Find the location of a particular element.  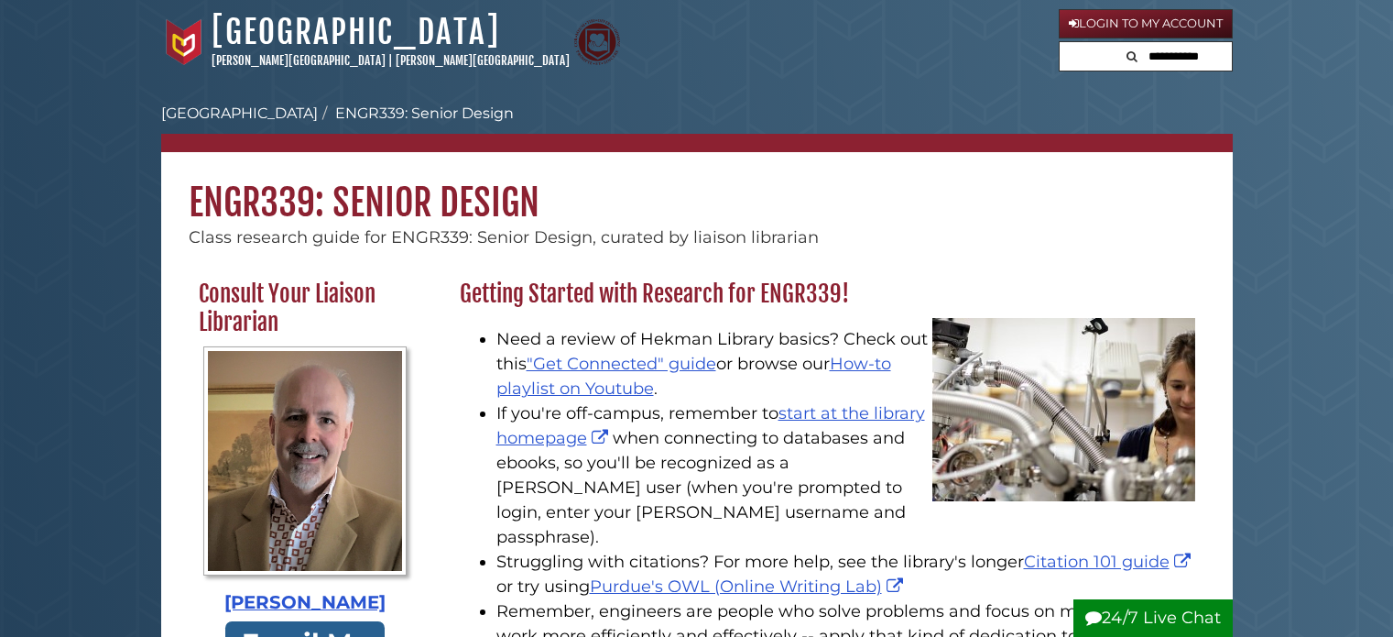

h2: Consult Your Liaison Librarian is located at coordinates (305, 308).